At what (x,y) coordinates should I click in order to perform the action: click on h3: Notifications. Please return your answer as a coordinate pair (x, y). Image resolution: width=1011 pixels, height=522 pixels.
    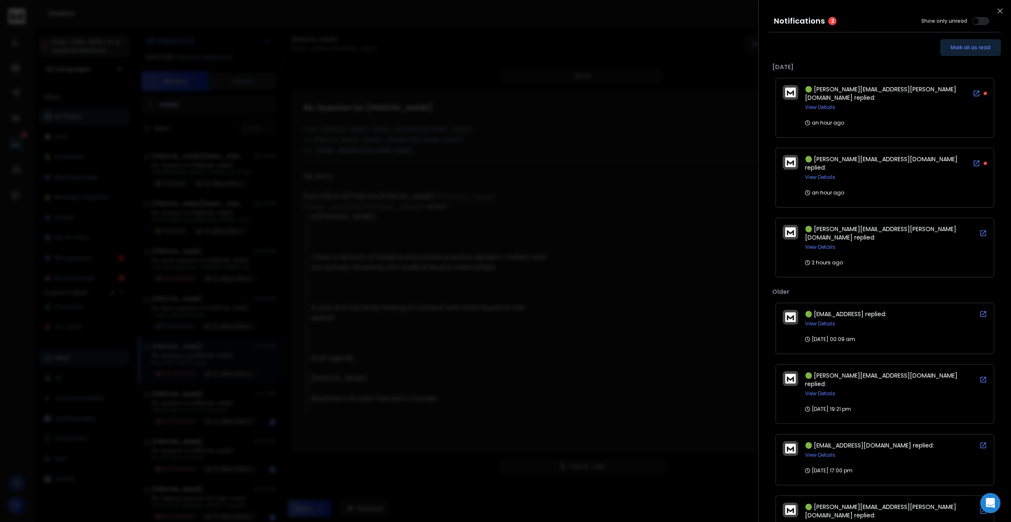
    Looking at the image, I should click on (799, 21).